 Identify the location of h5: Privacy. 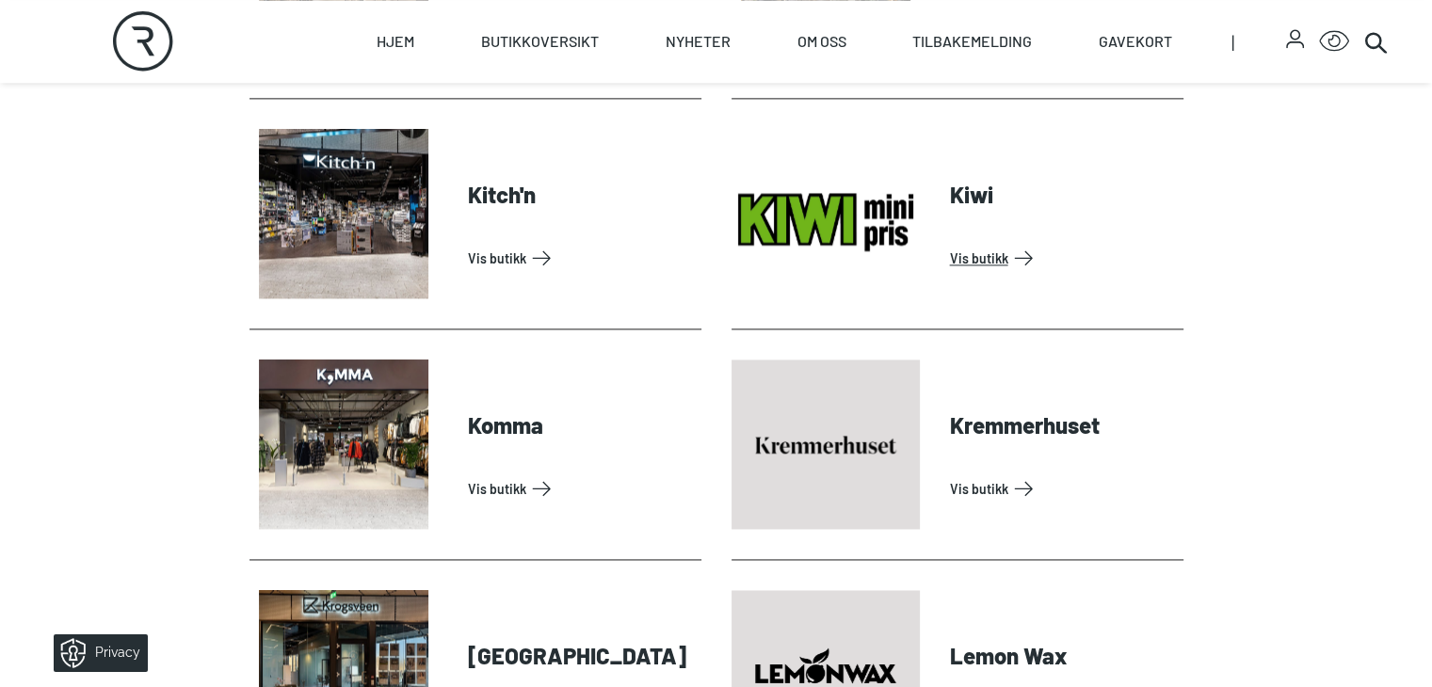
(99, 24).